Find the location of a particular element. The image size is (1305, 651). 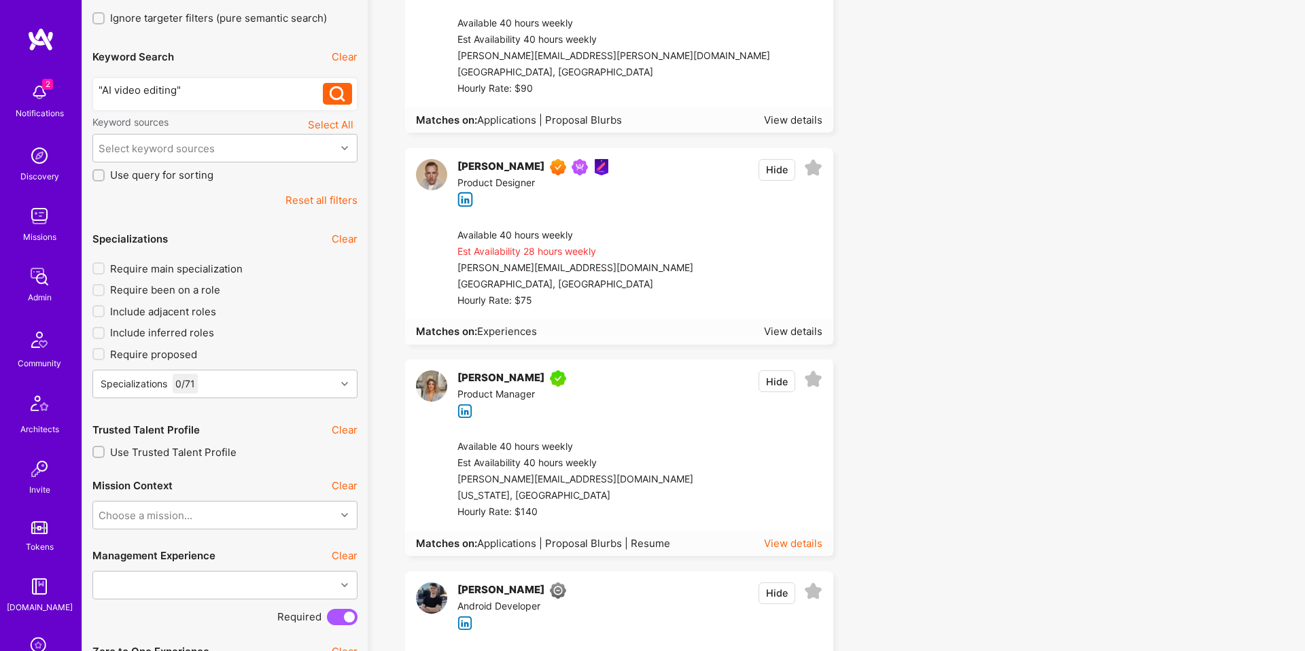

img: Product Design Guild is located at coordinates (602, 167).